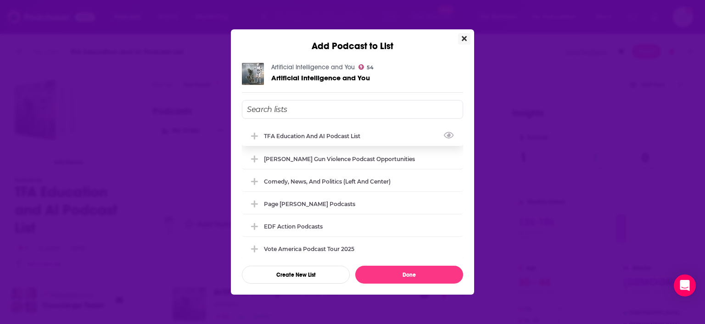 This screenshot has height=324, width=705. Describe the element at coordinates (363, 138) in the screenshot. I see `button: View Link` at that location.